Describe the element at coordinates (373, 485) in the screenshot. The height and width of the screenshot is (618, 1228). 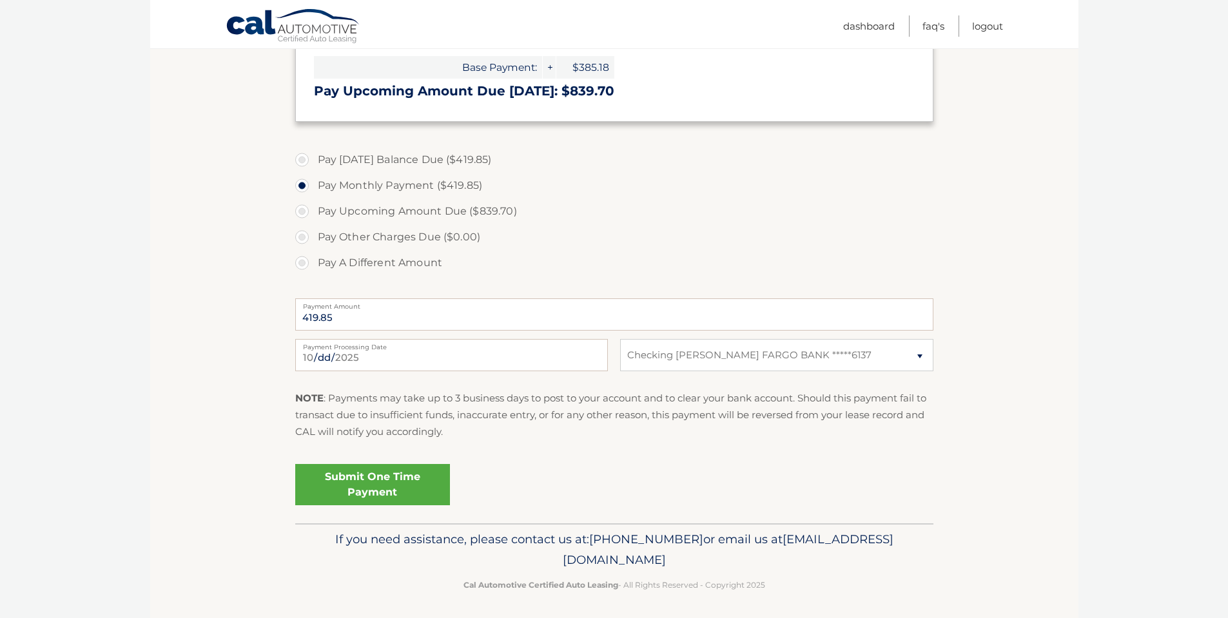
I see `a: Submit One Time Payment` at that location.